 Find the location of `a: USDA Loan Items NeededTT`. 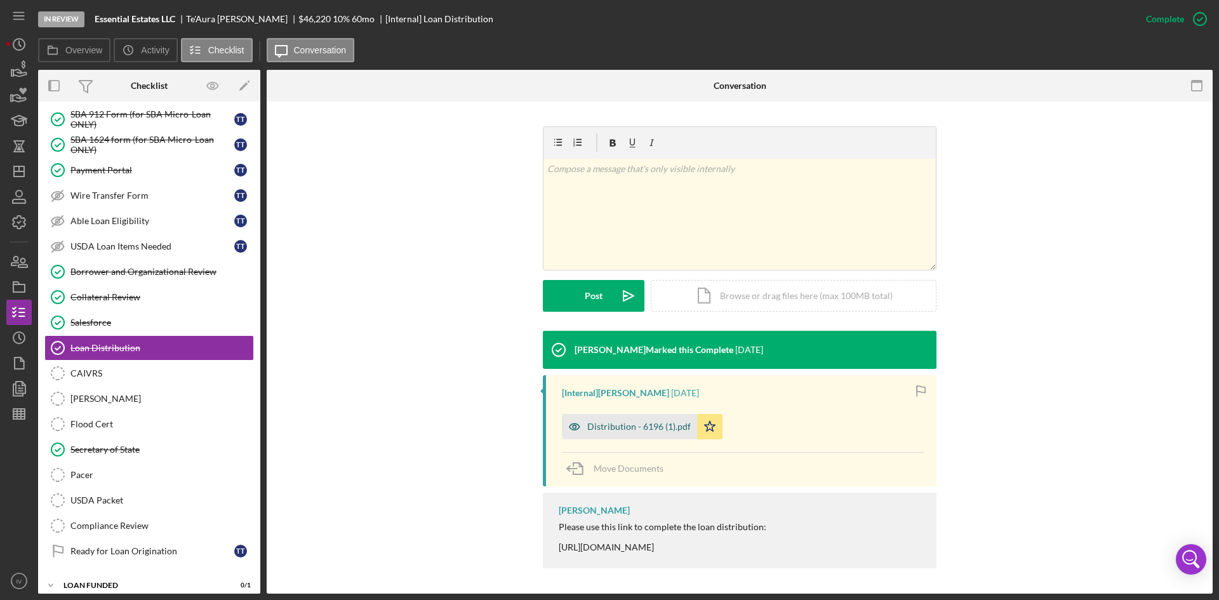

a: USDA Loan Items NeededTT is located at coordinates (149, 246).